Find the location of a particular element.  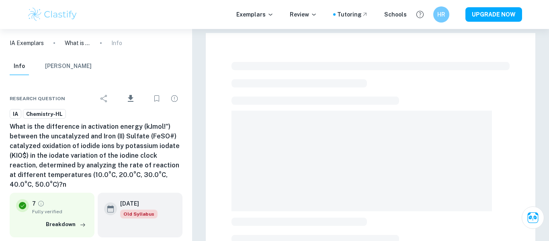

a: Clastify logo is located at coordinates (52, 14).